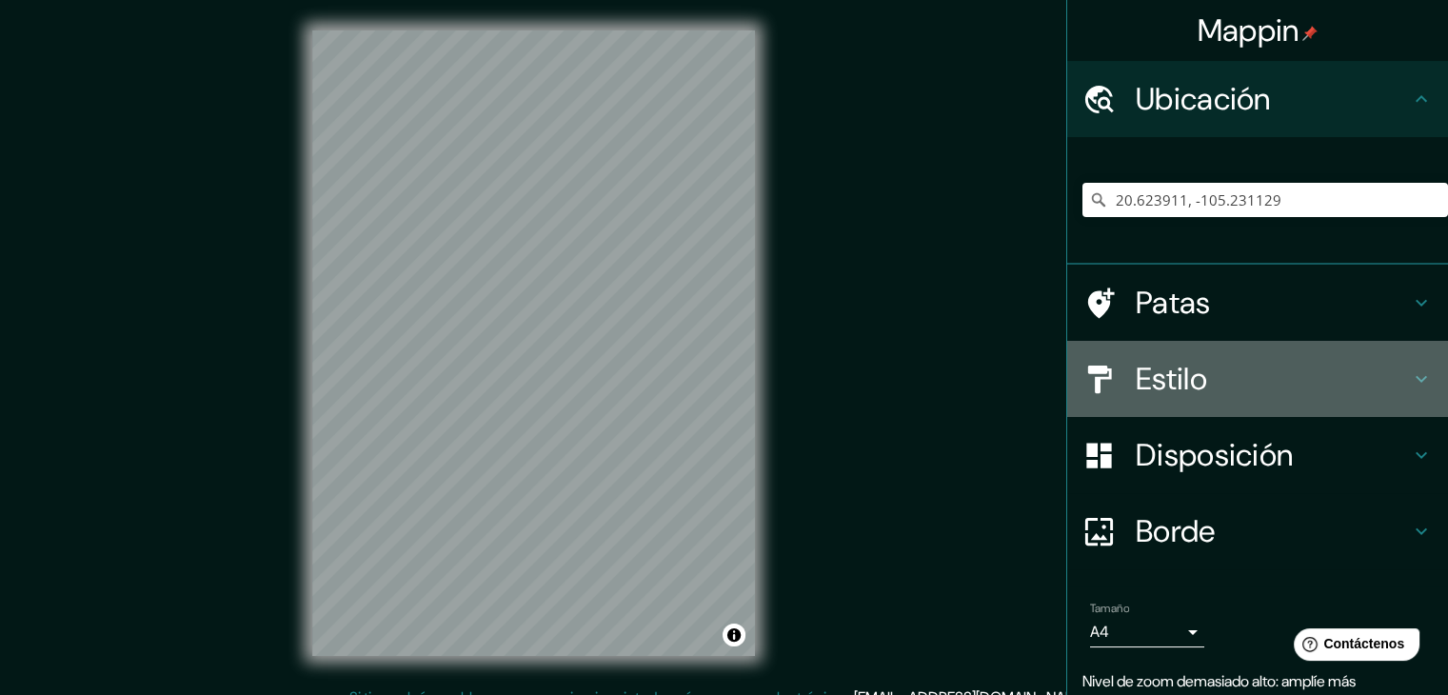  What do you see at coordinates (1147, 632) in the screenshot?
I see `div: A4` at bounding box center [1147, 632].